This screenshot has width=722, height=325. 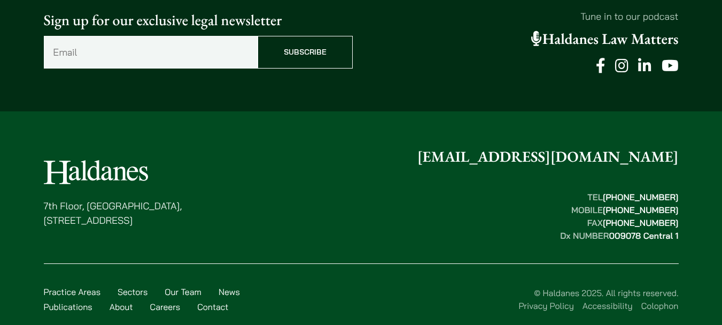 What do you see at coordinates (467, 299) in the screenshot?
I see `div: © Haldanes 2025. All rights reserved.` at bounding box center [467, 299].